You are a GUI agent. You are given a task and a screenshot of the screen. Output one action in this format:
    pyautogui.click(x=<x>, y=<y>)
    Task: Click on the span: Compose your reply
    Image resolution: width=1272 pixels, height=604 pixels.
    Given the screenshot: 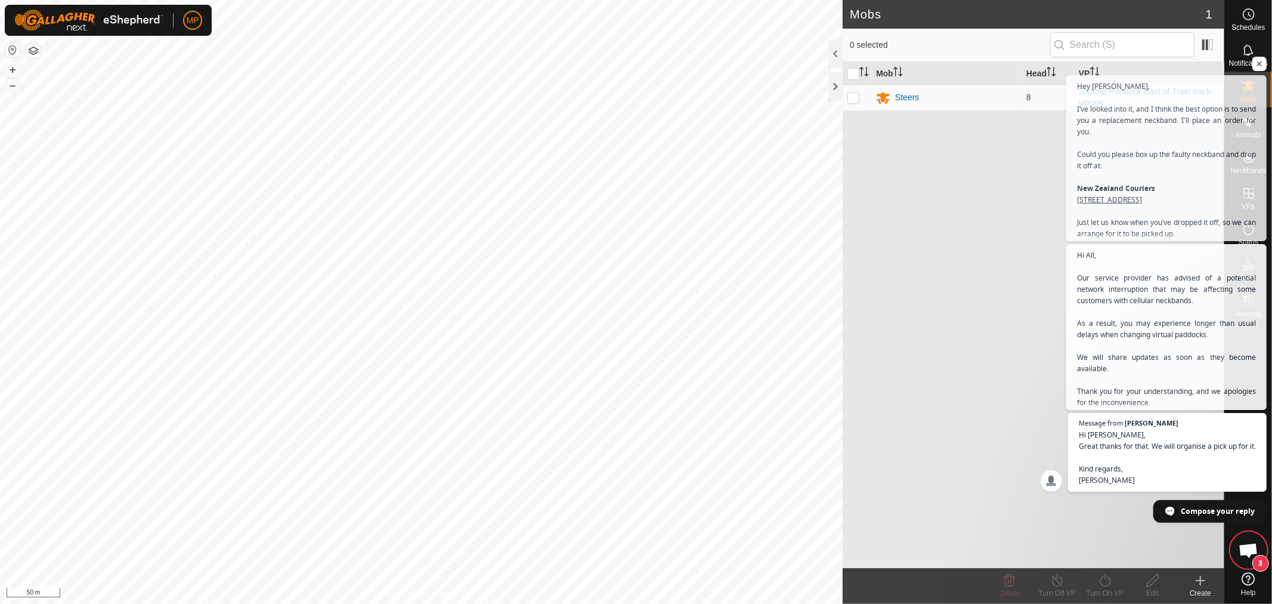 What is the action you would take?
    pyautogui.click(x=1218, y=511)
    